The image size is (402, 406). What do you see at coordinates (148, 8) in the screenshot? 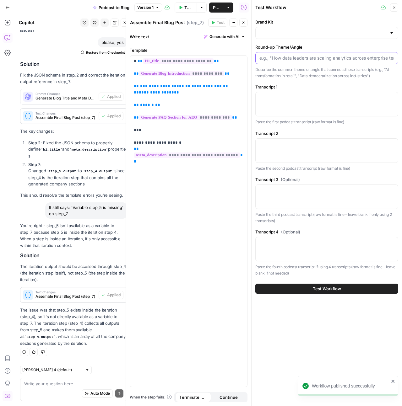
I see `button: Version 1` at bounding box center [148, 8].